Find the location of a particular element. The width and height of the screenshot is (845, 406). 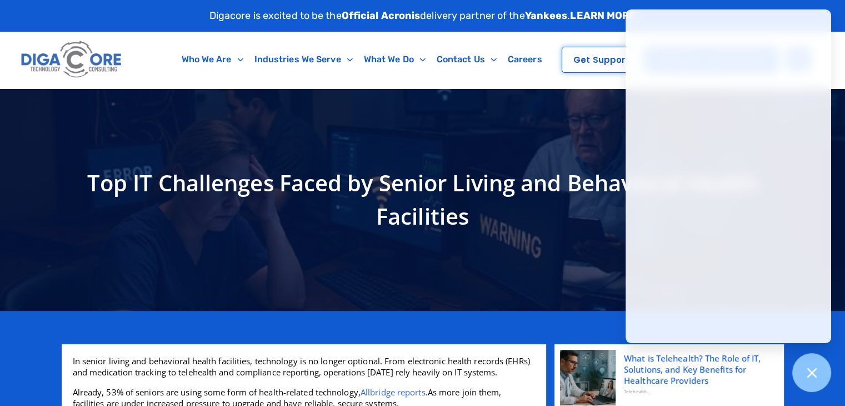

img: Digacore logo 1 is located at coordinates (72, 59).